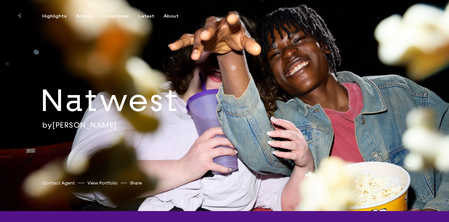  I want to click on a: View Portfolio, so click(102, 183).